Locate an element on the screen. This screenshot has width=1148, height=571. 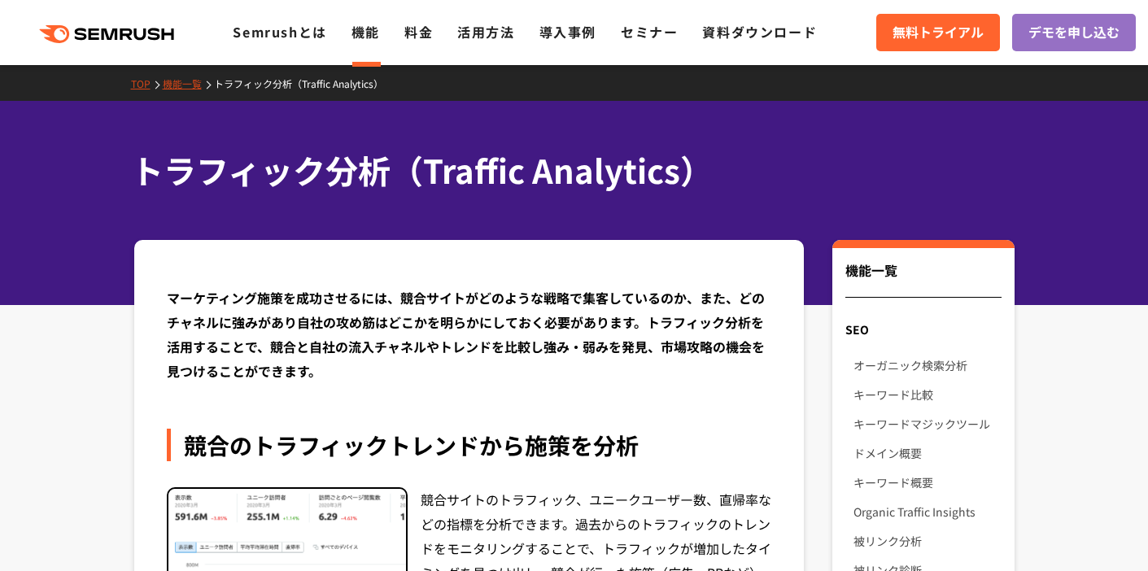
a: キーワード比較 is located at coordinates (926, 394).